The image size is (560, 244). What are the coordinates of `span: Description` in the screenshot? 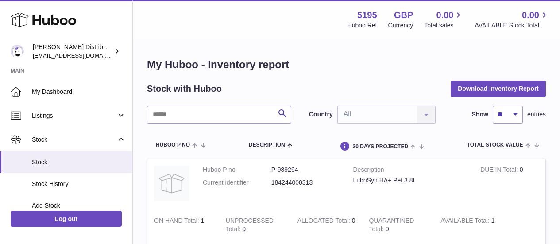 It's located at (267, 145).